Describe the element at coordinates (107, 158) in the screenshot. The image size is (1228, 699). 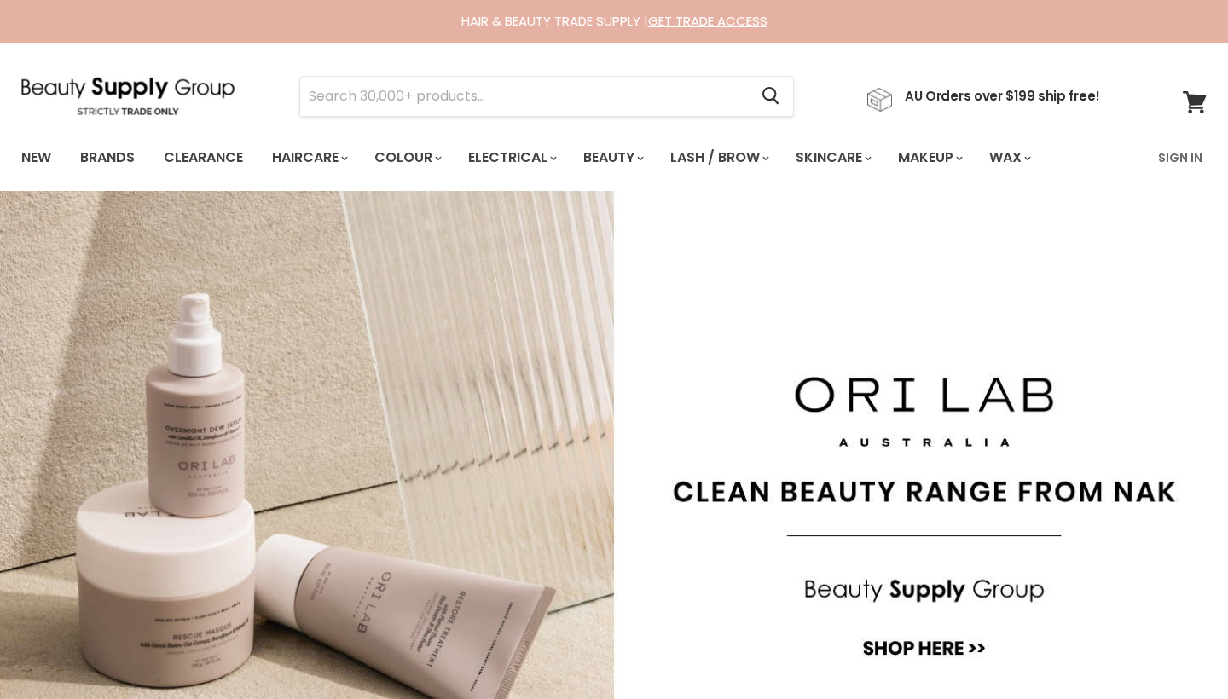
I see `a: Brands` at that location.